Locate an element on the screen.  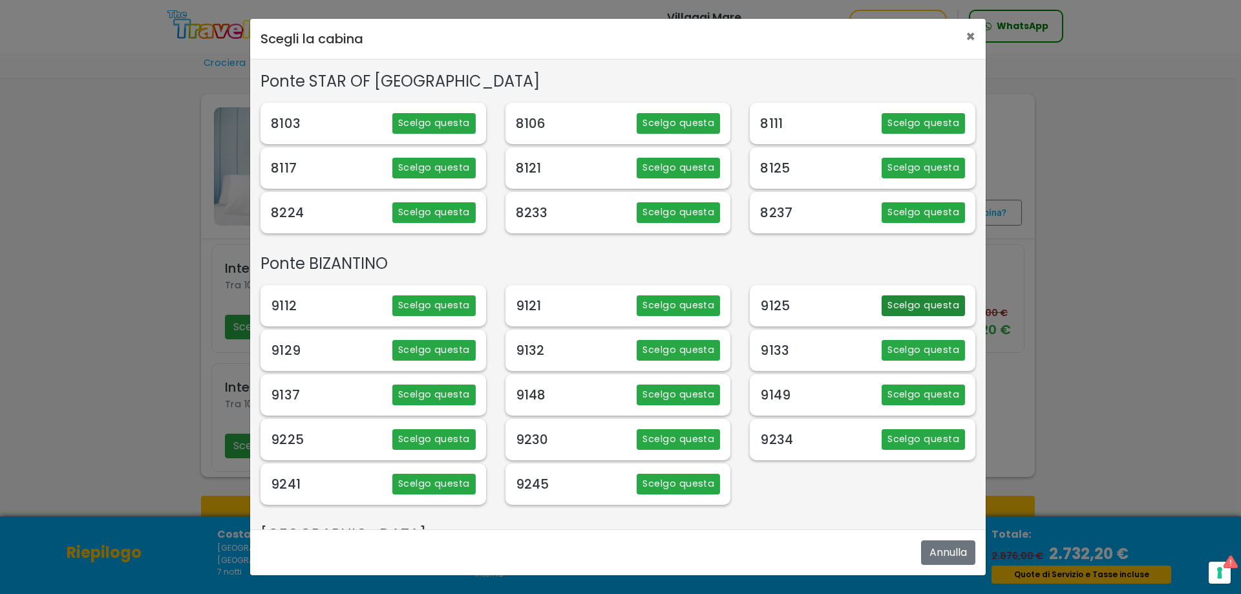
div: 9241 is located at coordinates (286, 484).